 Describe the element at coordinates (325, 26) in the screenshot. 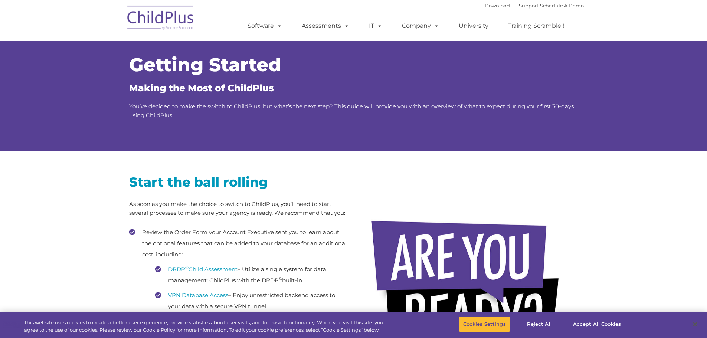

I see `a: Assessments` at that location.